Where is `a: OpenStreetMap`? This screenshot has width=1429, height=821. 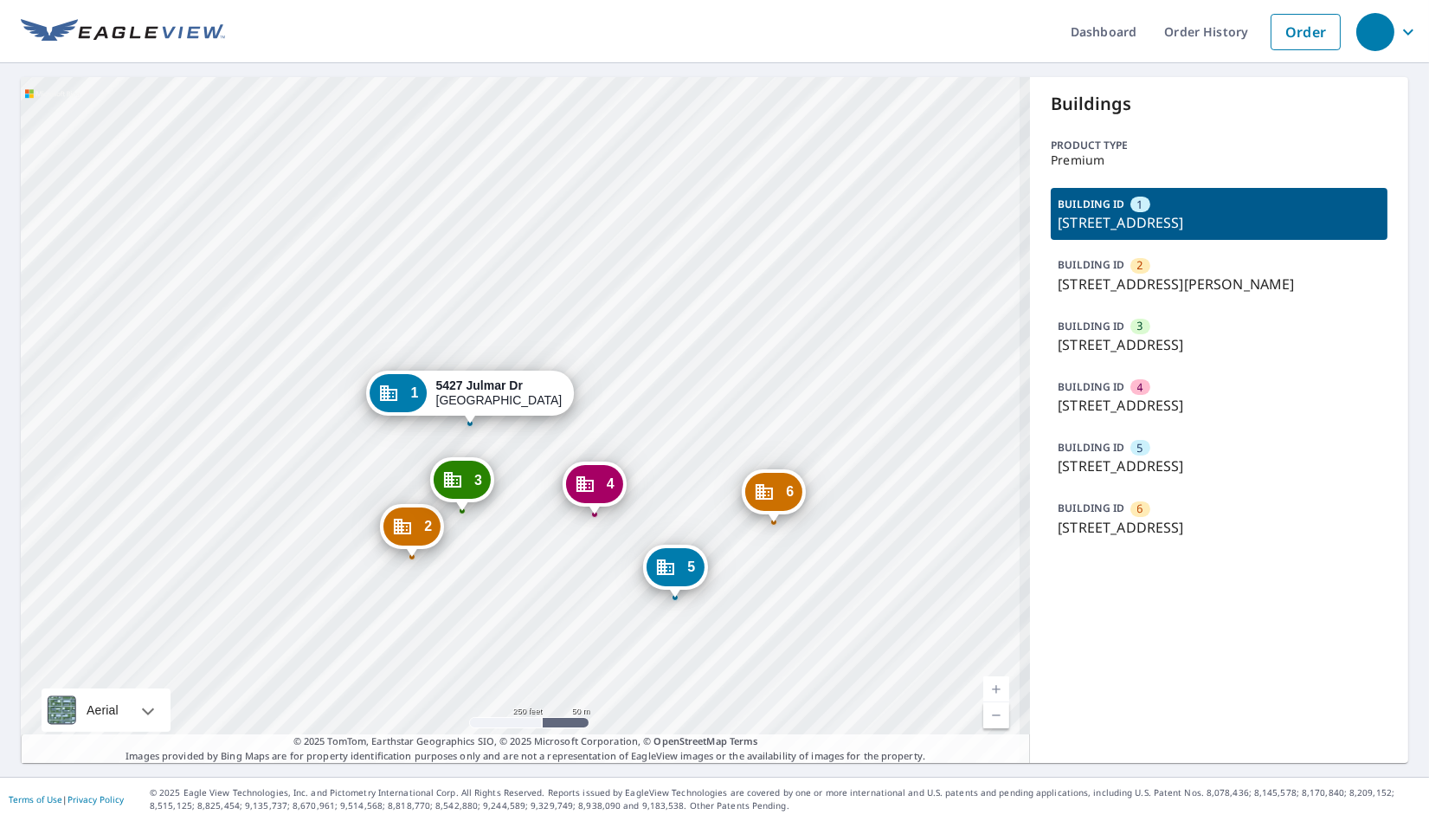
a: OpenStreetMap is located at coordinates (690, 740).